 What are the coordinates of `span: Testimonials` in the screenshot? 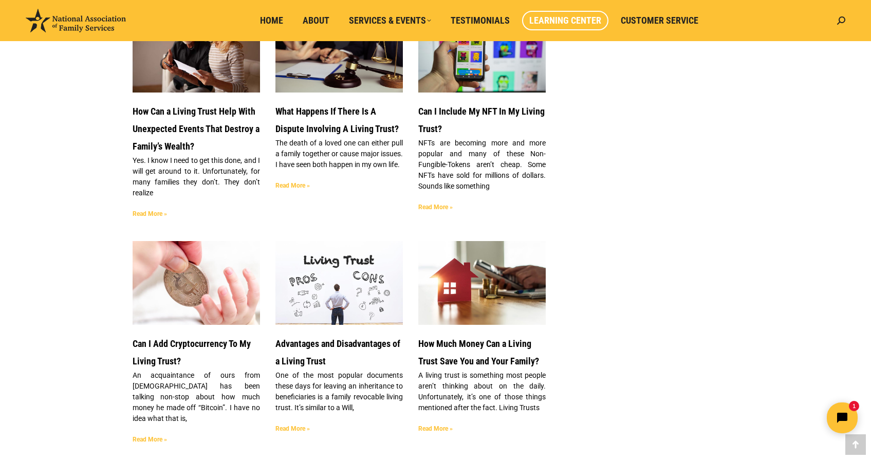 It's located at (480, 21).